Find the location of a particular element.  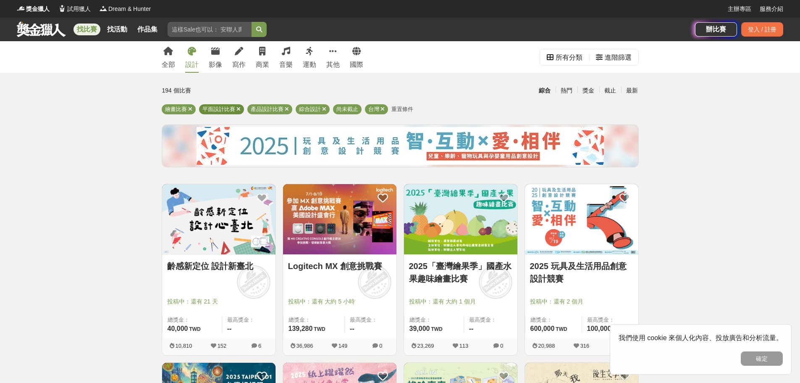

button: 確定 is located at coordinates (762, 358).